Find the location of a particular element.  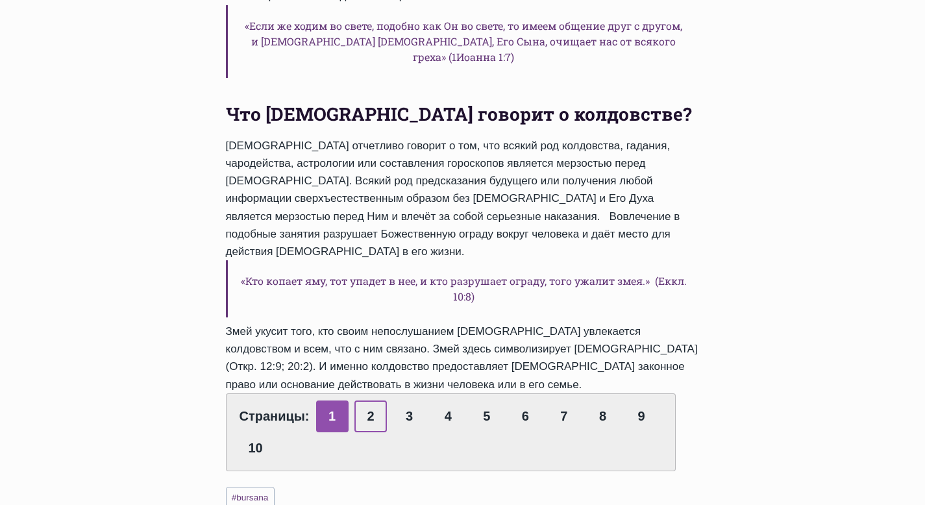

a: 10 is located at coordinates (256, 448).